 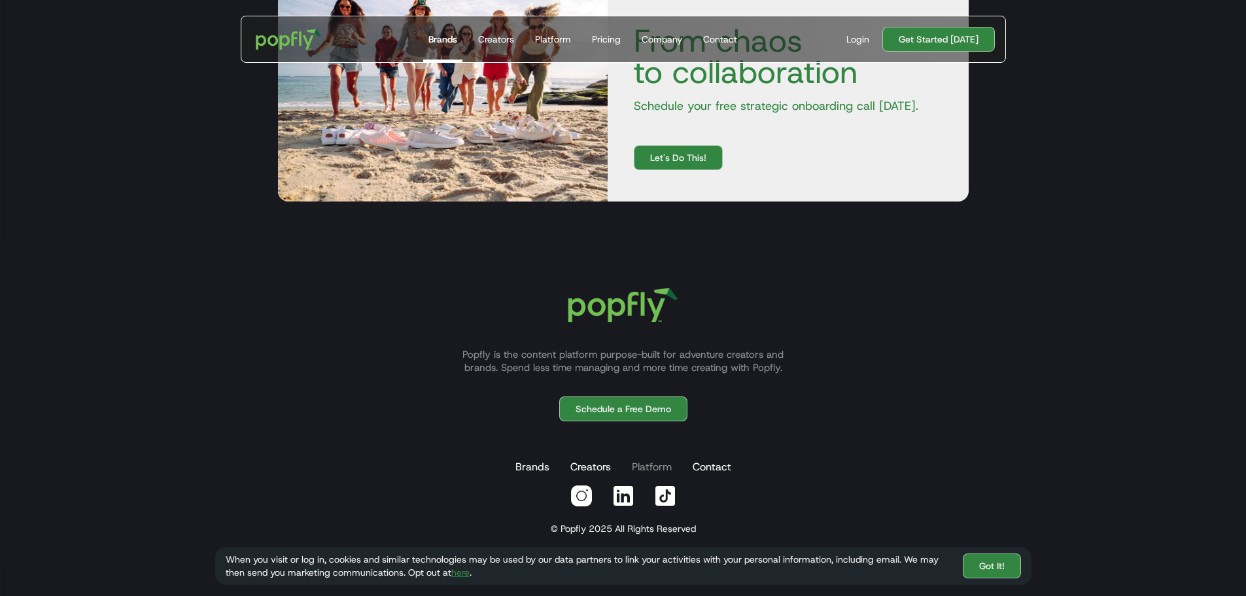 What do you see at coordinates (991, 566) in the screenshot?
I see `a: Got It!` at bounding box center [991, 566].